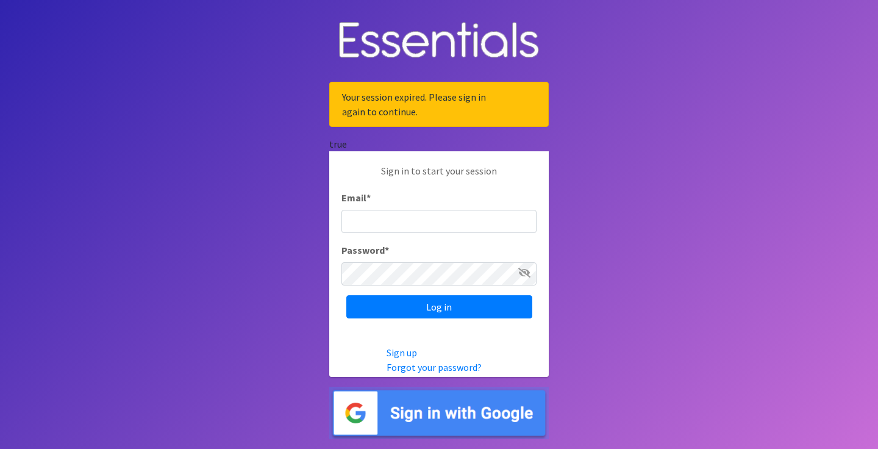 The height and width of the screenshot is (449, 878). Describe the element at coordinates (434, 367) in the screenshot. I see `a: Forgot your password?` at that location.